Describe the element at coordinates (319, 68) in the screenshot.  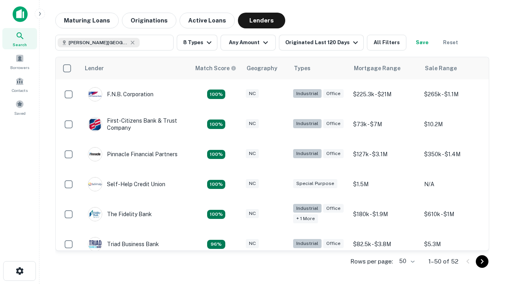
I see `th: Types` at that location.